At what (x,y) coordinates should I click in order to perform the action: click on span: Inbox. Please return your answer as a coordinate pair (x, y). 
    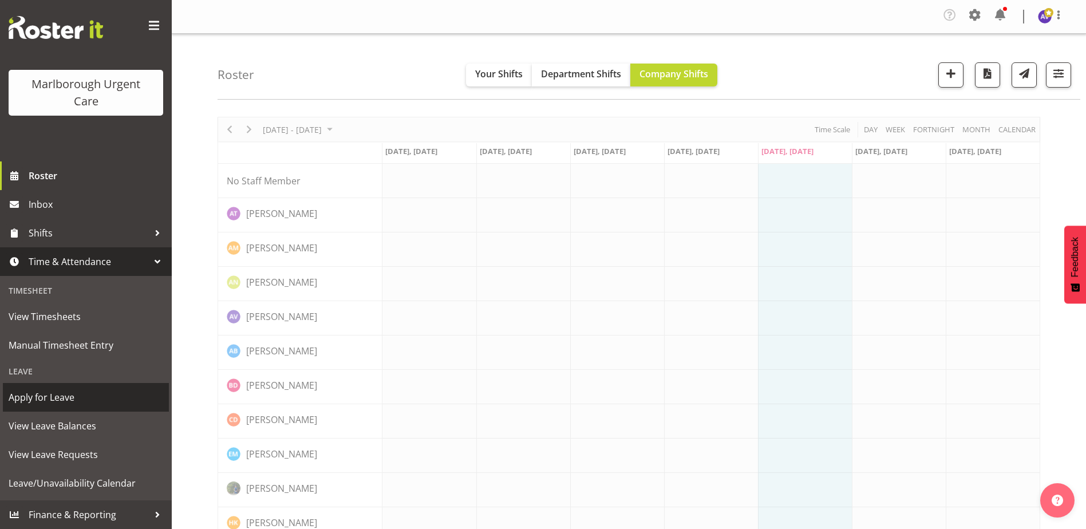
    Looking at the image, I should click on (97, 204).